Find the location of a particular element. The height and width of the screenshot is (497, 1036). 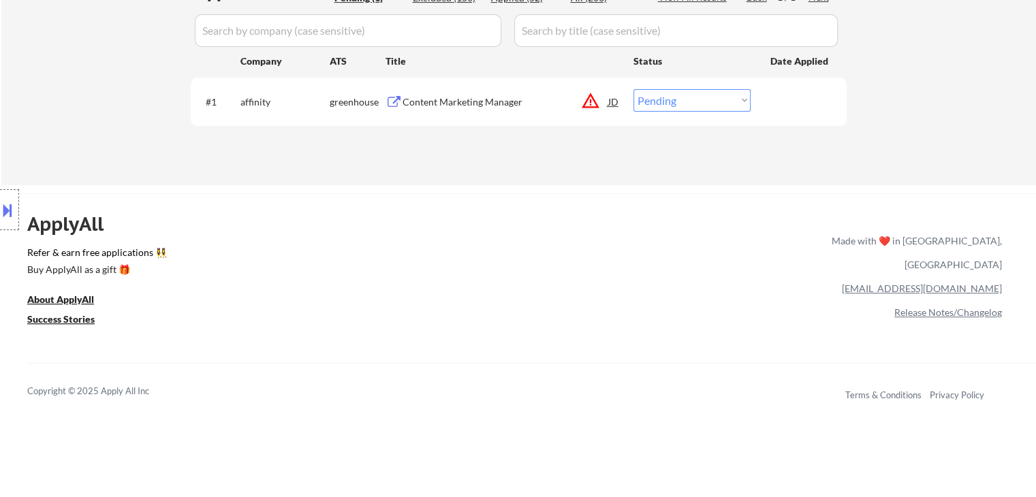

a: Release Notes/Changelog is located at coordinates (948, 312).